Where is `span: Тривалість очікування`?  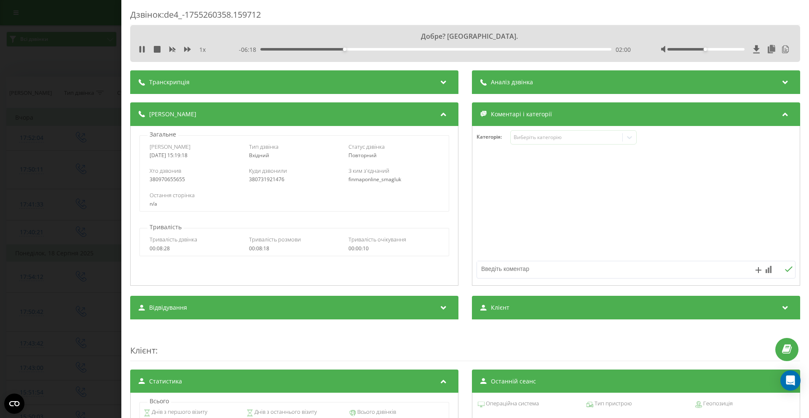
span: Тривалість очікування is located at coordinates (377, 239).